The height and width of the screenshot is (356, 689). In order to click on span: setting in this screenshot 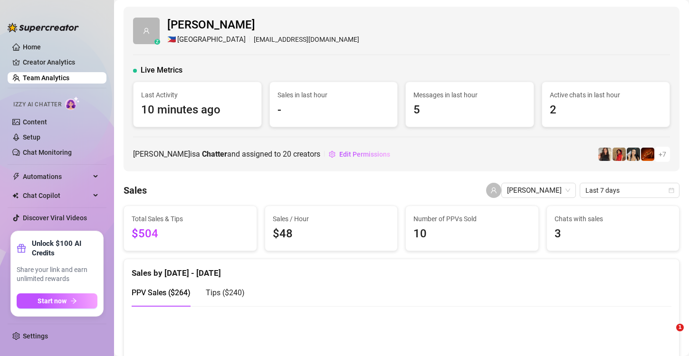, I will do `click(332, 154)`.